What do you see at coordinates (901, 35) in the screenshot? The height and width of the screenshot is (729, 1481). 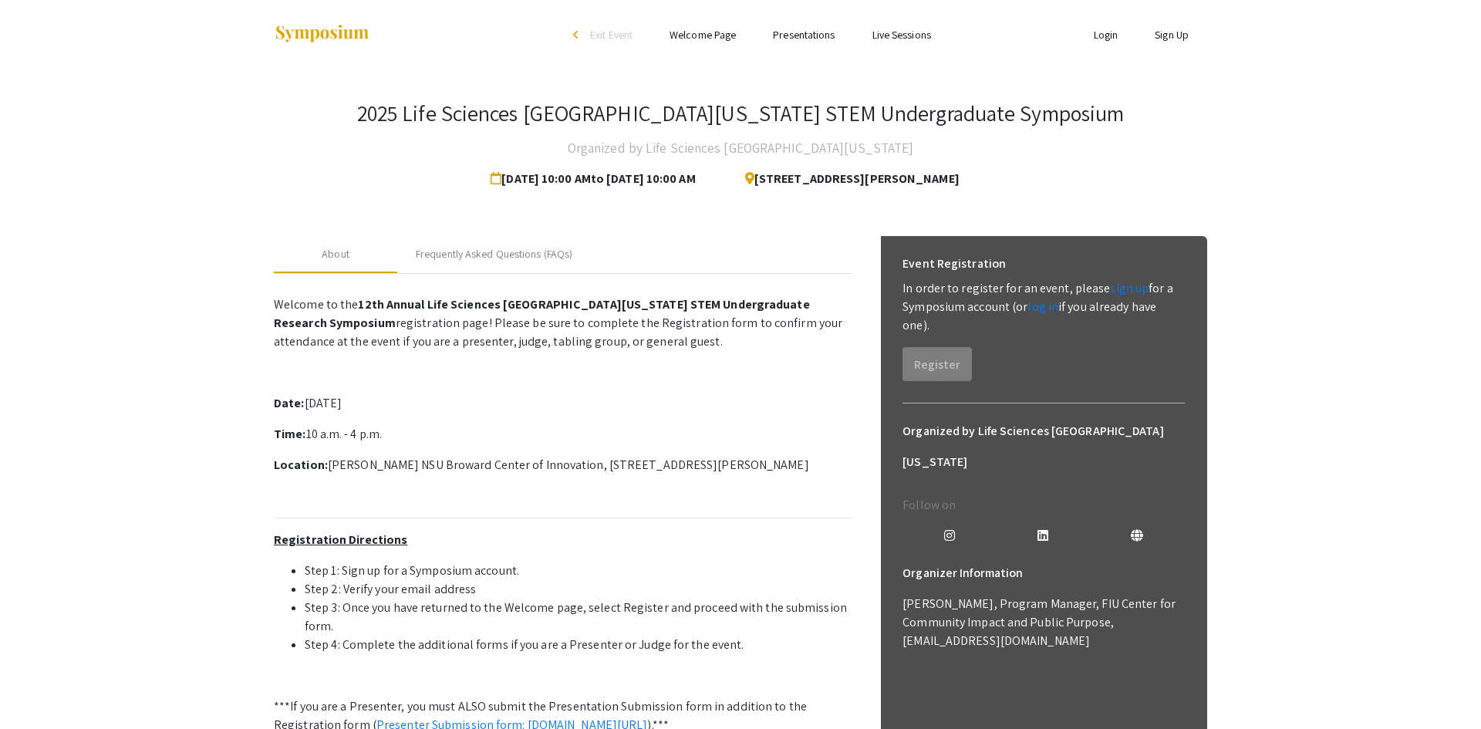 I see `a: Live Sessions` at bounding box center [901, 35].